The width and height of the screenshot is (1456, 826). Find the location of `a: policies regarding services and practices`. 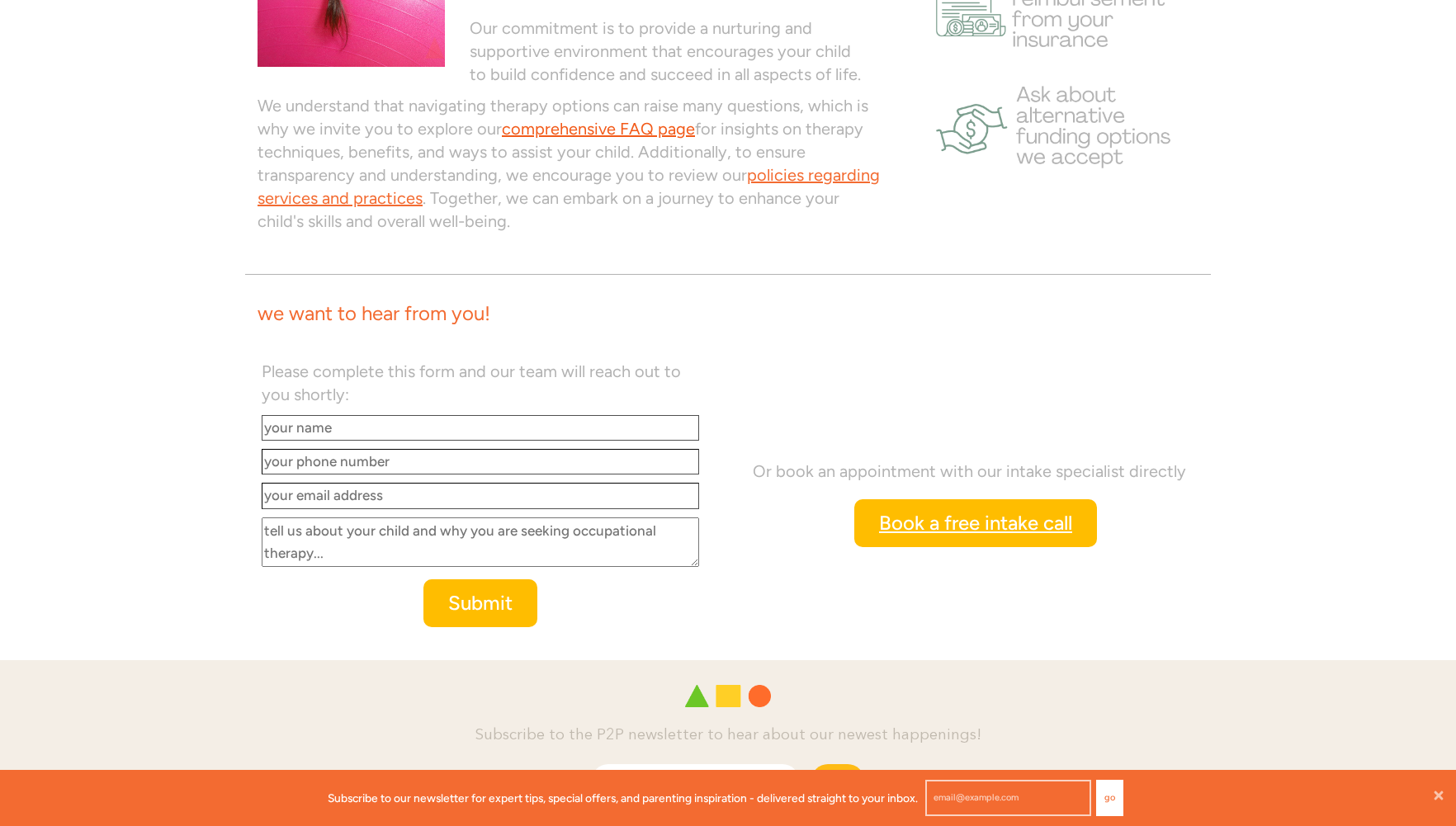

a: policies regarding services and practices is located at coordinates (568, 186).